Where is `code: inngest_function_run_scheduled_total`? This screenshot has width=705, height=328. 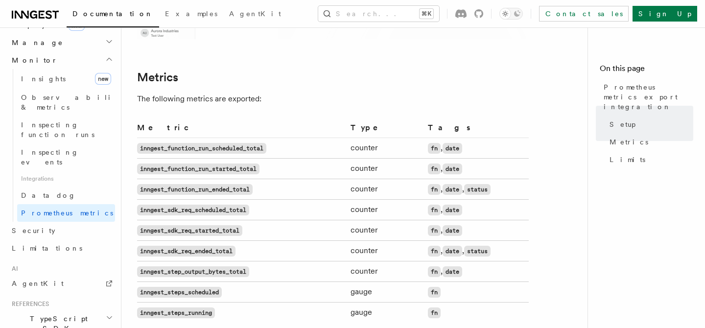 code: inngest_function_run_scheduled_total is located at coordinates (202, 148).